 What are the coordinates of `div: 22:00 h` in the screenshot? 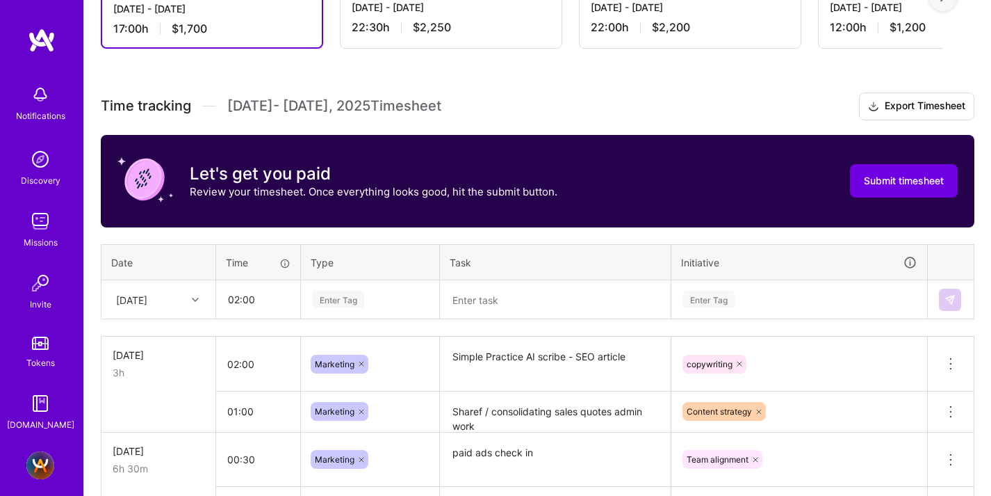 It's located at (690, 27).